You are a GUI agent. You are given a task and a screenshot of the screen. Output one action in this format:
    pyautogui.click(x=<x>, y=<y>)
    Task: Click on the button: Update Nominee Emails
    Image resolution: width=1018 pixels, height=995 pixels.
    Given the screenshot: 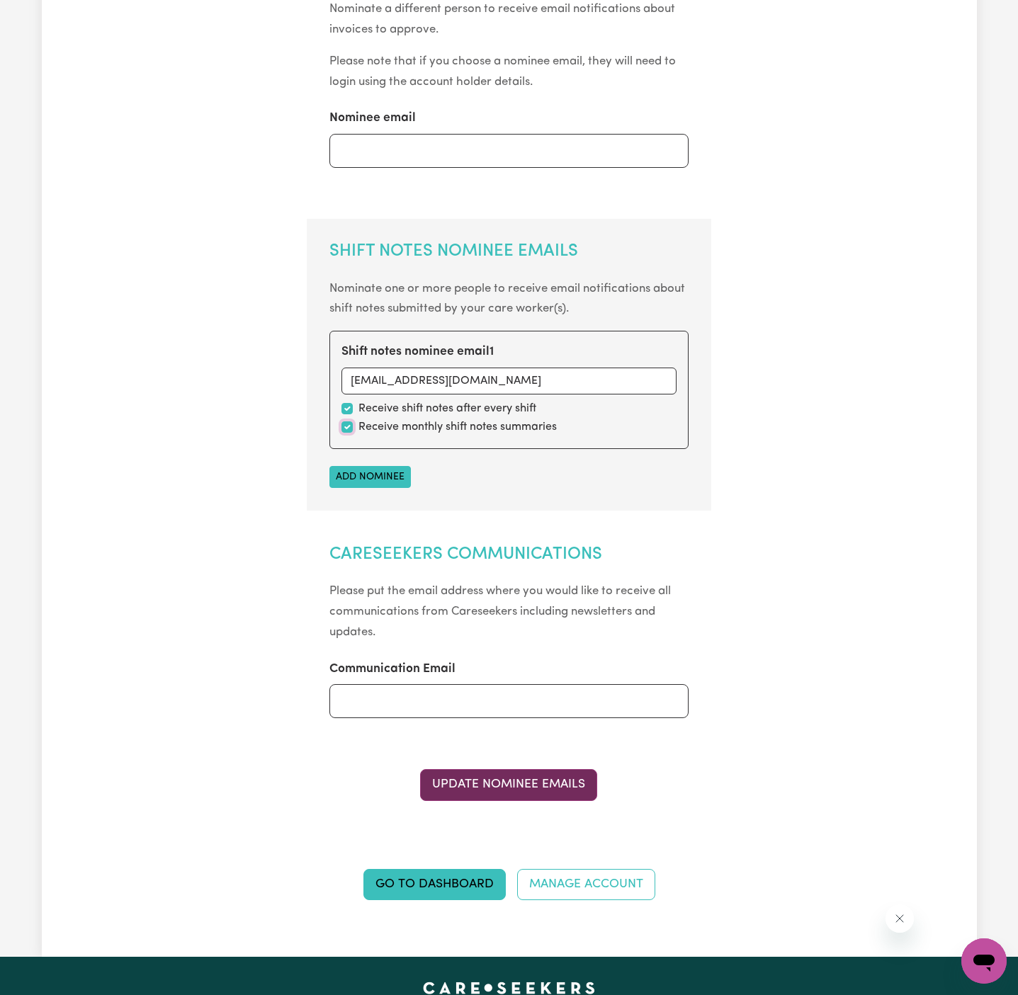 What is the action you would take?
    pyautogui.click(x=509, y=785)
    